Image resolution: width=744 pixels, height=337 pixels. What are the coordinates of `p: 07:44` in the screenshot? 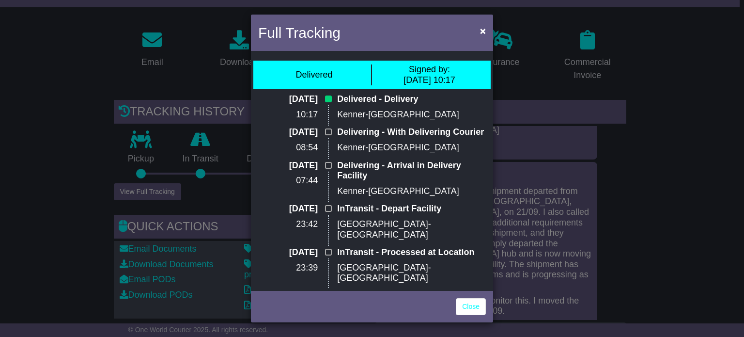 It's located at (288, 181).